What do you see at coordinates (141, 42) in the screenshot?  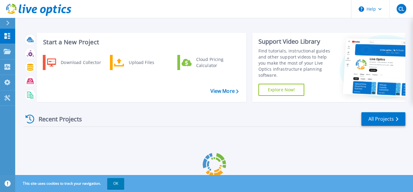 I see `h3: Start a New Project` at bounding box center [141, 42].